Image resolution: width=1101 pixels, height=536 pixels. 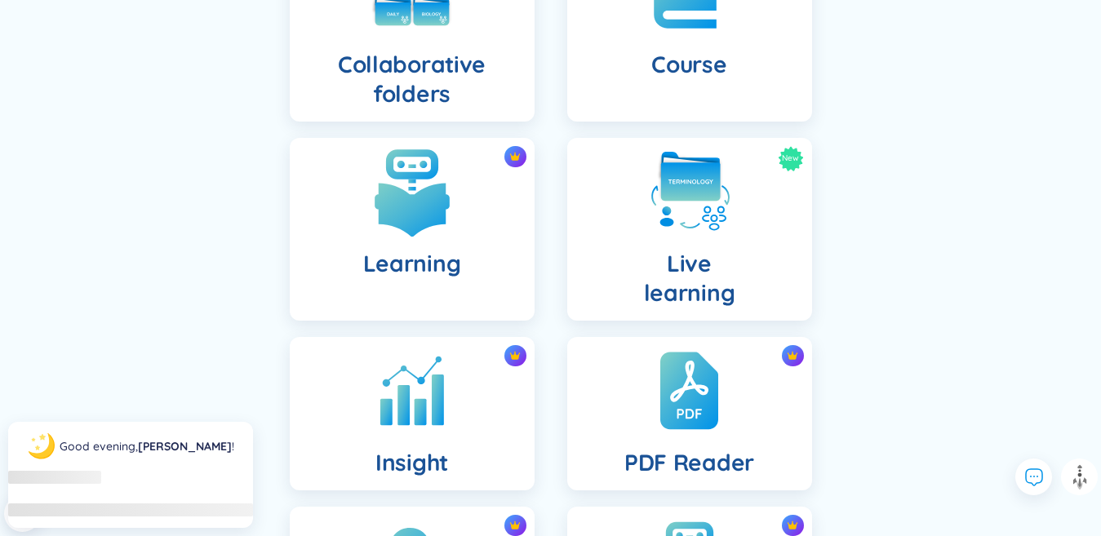 What do you see at coordinates (412, 414) in the screenshot?
I see `a: crown iconInsight` at bounding box center [412, 414].